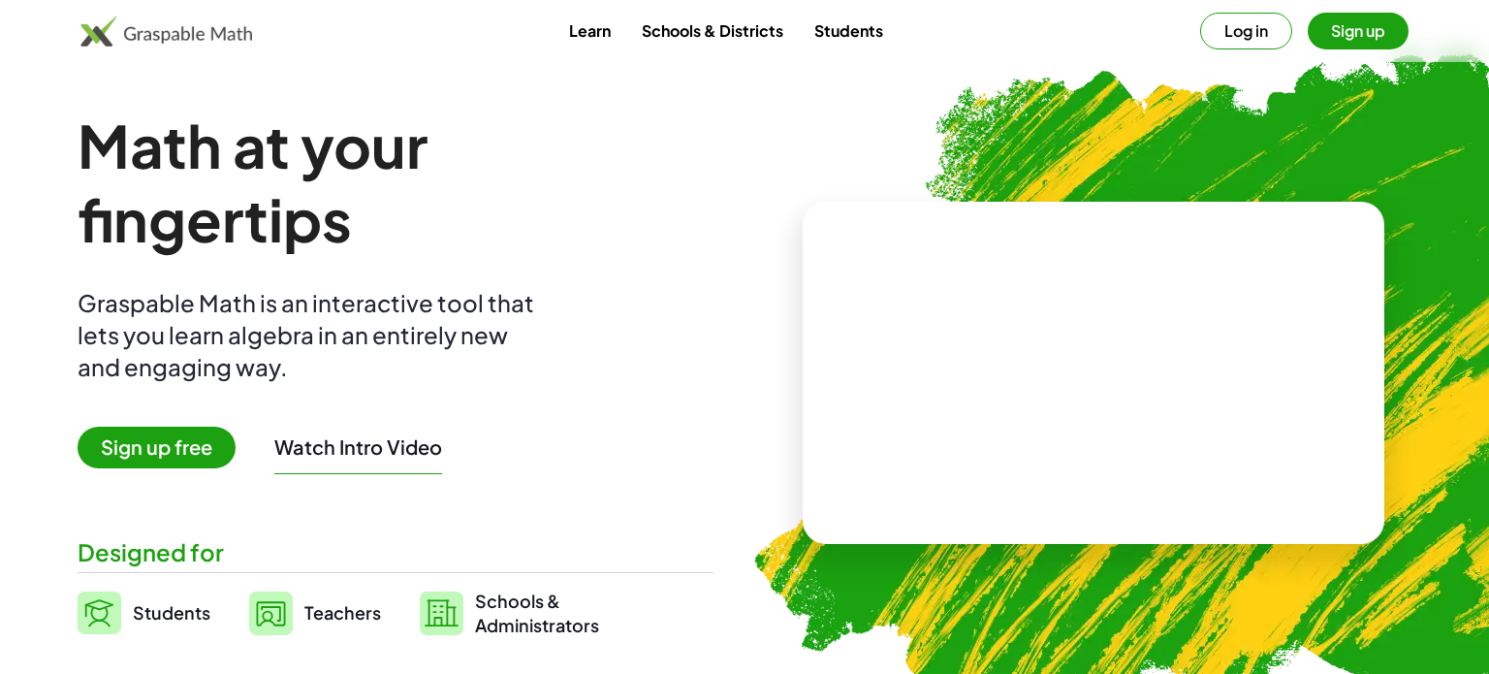 Image resolution: width=1489 pixels, height=674 pixels. What do you see at coordinates (172, 612) in the screenshot?
I see `span: Students` at bounding box center [172, 612].